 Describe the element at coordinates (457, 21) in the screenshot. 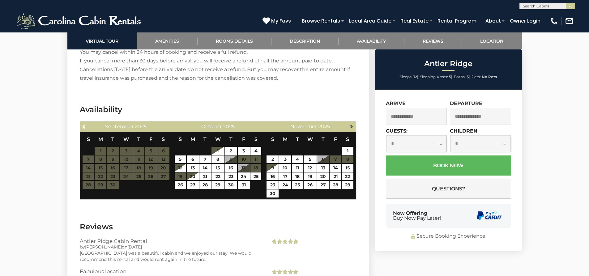

I see `a: Rental Program` at that location.